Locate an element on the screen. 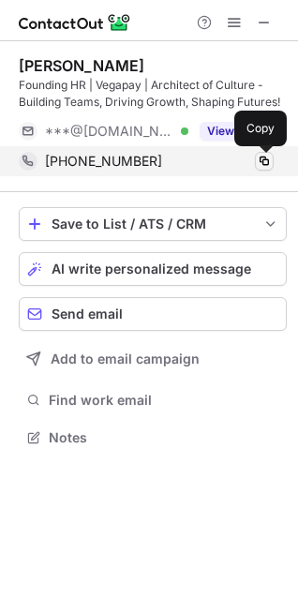 Image resolution: width=298 pixels, height=598 pixels. button: save-profile-one-click is located at coordinates (153, 224).